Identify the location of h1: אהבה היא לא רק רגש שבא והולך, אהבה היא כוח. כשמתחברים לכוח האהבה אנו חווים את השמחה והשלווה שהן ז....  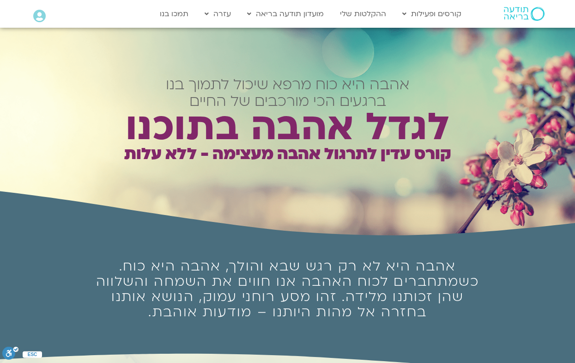
(288, 289).